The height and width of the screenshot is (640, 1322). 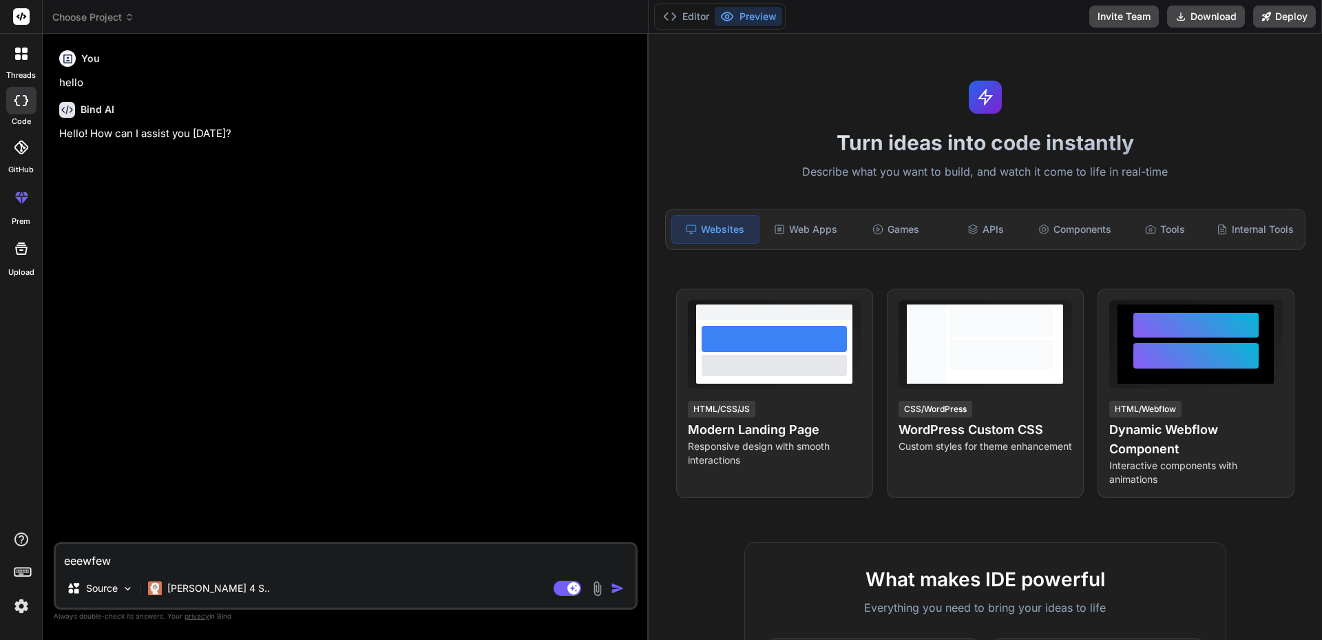 What do you see at coordinates (935, 409) in the screenshot?
I see `div: CSS/WordPress` at bounding box center [935, 409].